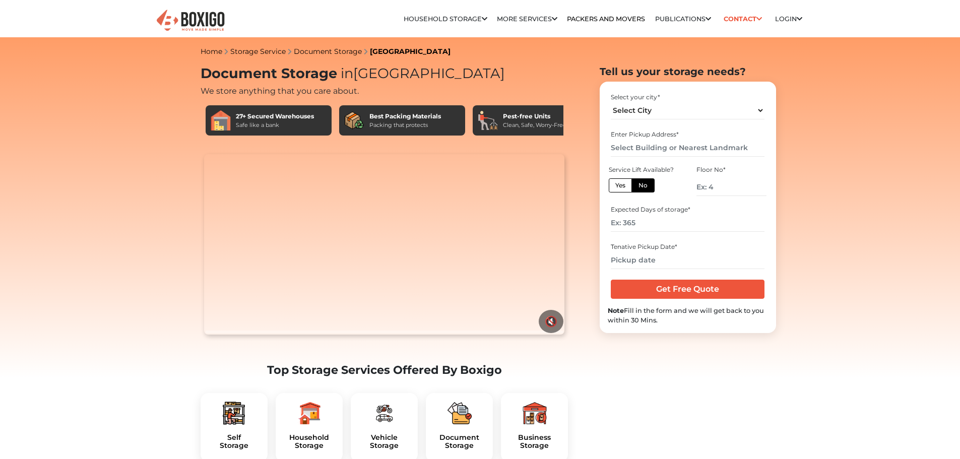  I want to click on video: Your browser does not support the video tag., so click(384, 245).